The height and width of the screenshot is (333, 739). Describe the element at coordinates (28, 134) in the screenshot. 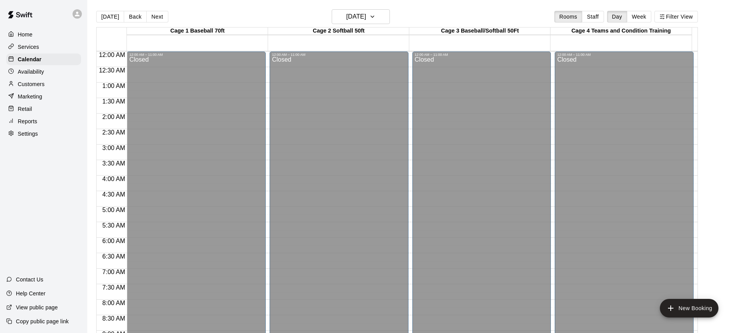

I see `p: Settings` at that location.